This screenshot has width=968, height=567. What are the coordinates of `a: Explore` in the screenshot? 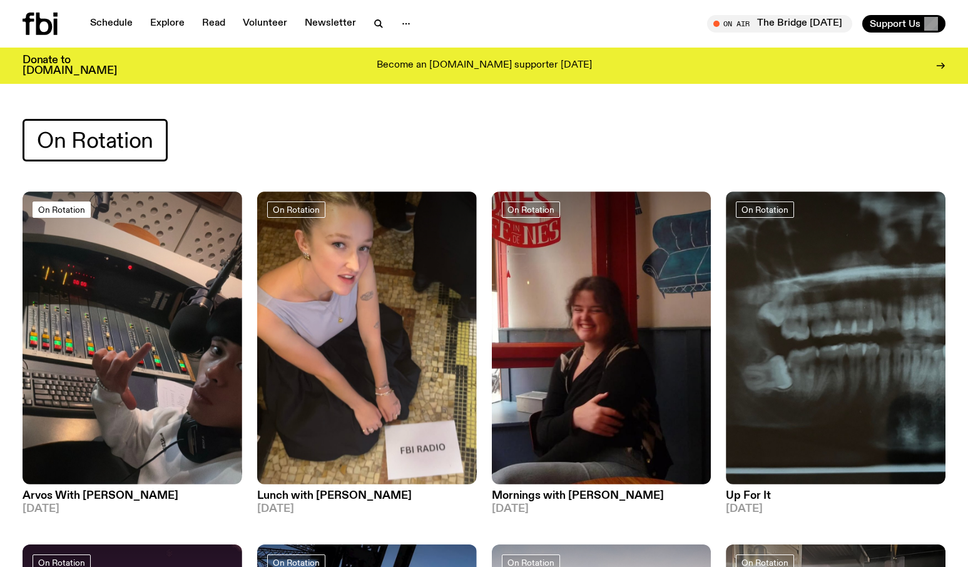 It's located at (167, 24).